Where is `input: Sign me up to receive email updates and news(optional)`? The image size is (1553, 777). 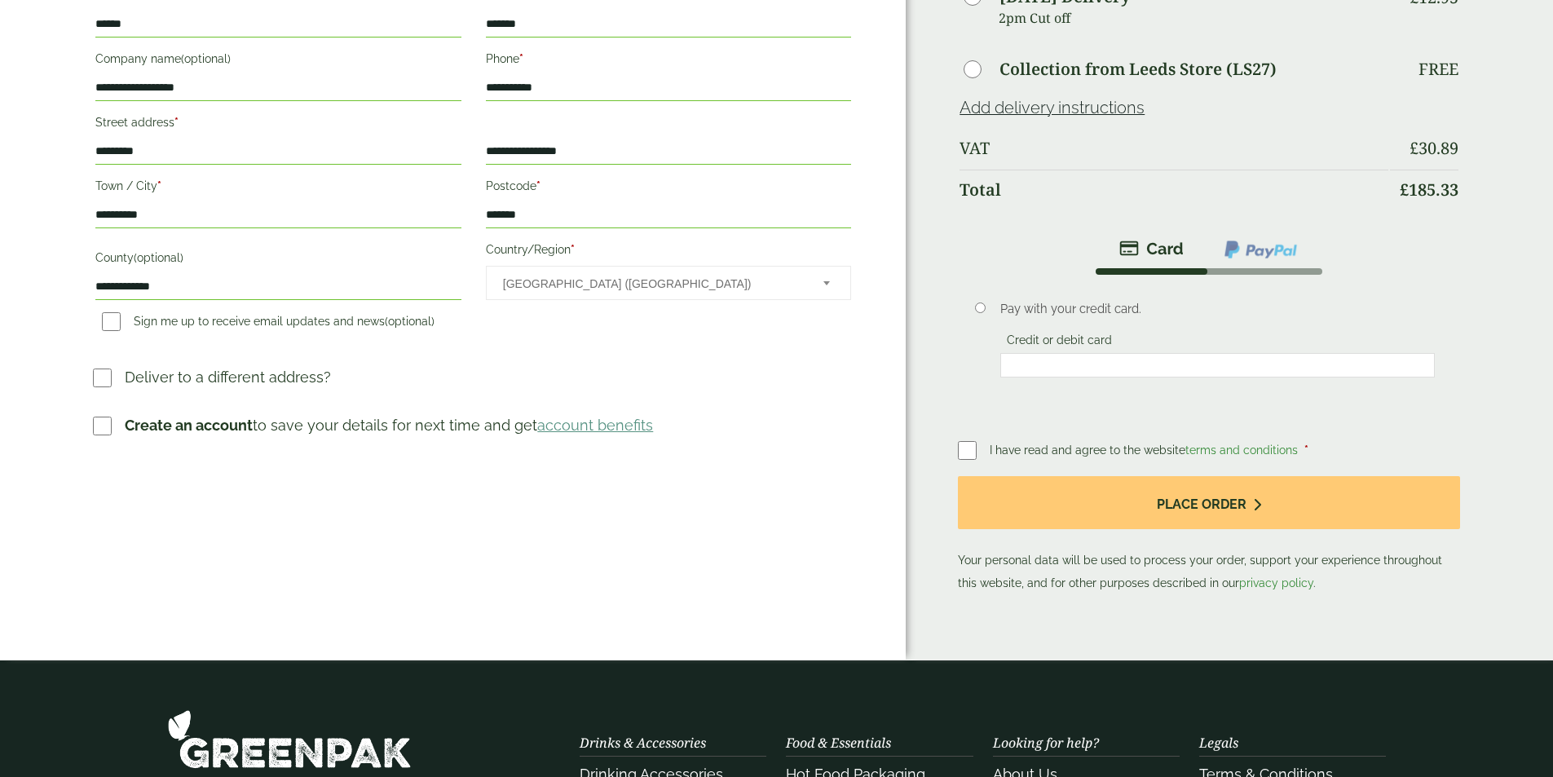
input: Sign me up to receive email updates and news(optional) is located at coordinates (111, 321).